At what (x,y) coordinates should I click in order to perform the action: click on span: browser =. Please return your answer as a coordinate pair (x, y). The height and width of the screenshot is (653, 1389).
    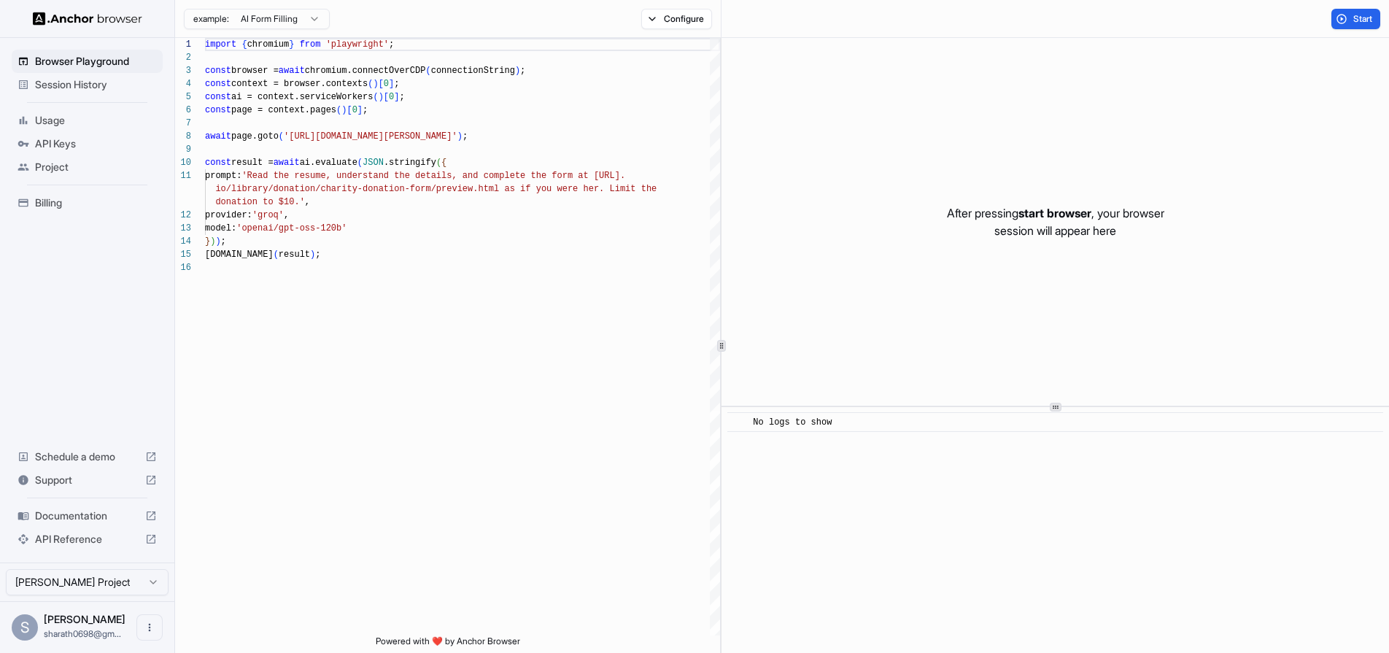
    Looking at the image, I should click on (255, 71).